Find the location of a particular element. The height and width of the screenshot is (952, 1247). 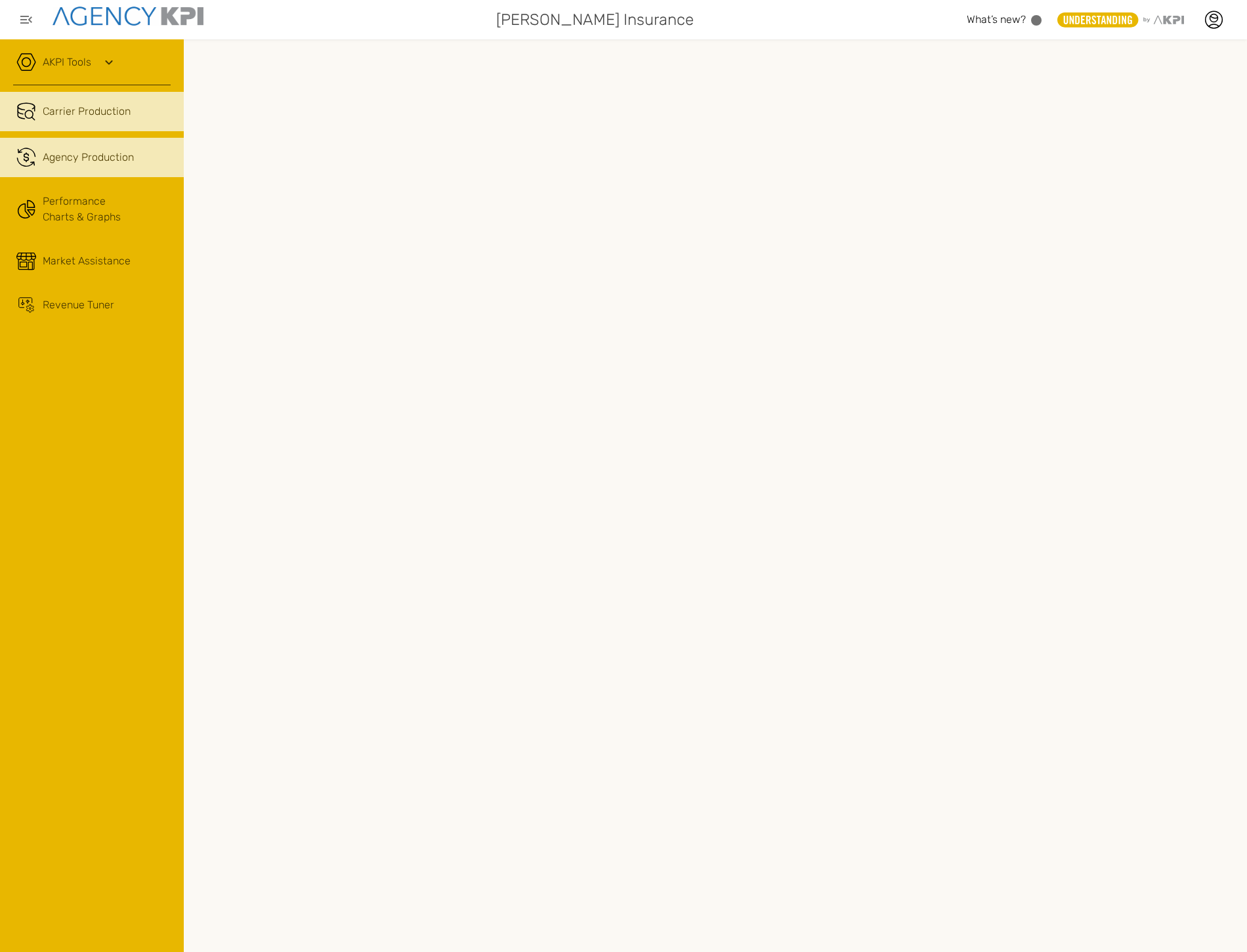

img: agencykpi-logo-550x69-2d9e3fa8.png is located at coordinates (128, 16).